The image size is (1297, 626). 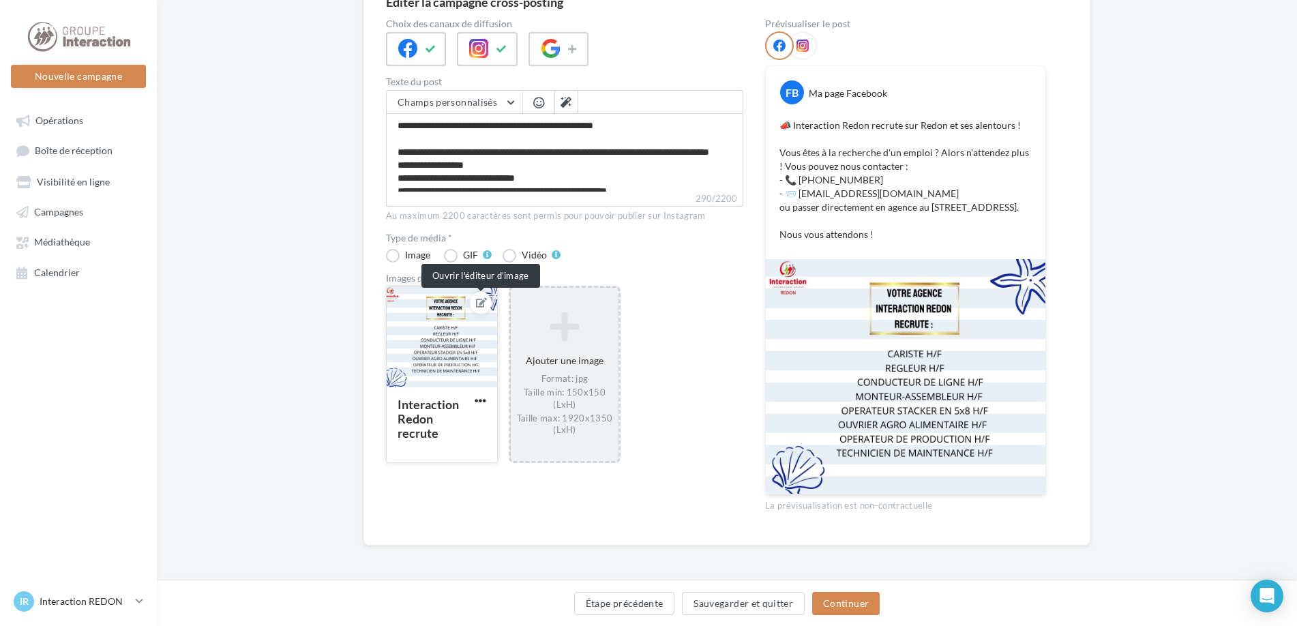 I want to click on label: Texte du post, so click(x=564, y=82).